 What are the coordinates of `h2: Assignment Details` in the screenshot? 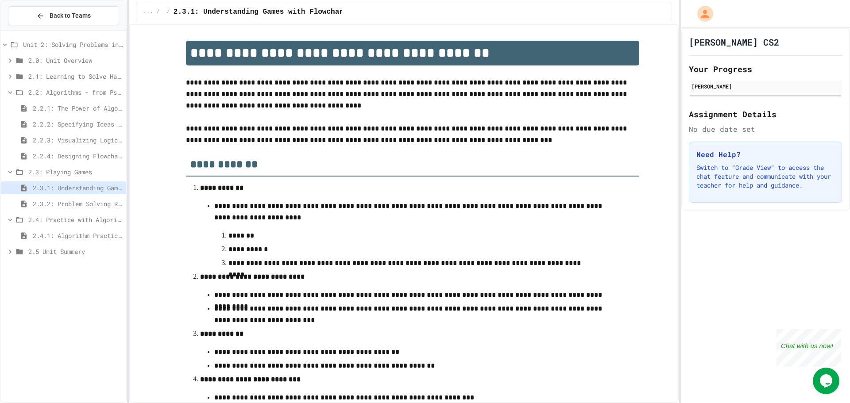 It's located at (766, 114).